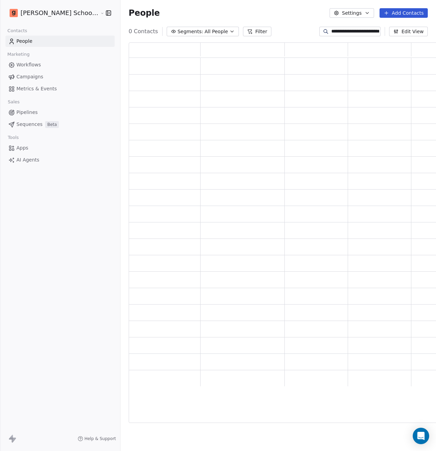 The width and height of the screenshot is (436, 451). What do you see at coordinates (97, 439) in the screenshot?
I see `a: Help & Support` at bounding box center [97, 439].